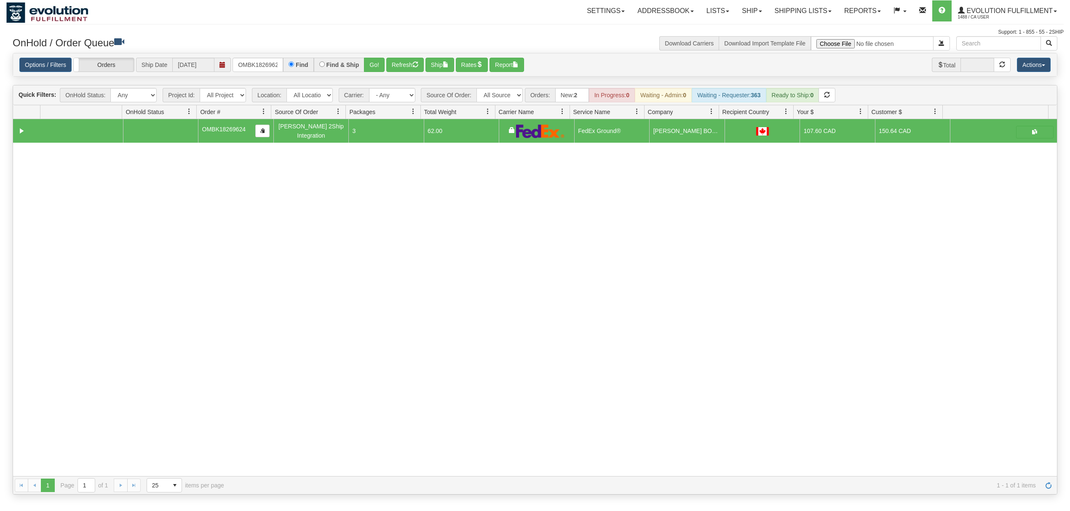  What do you see at coordinates (185, 486) in the screenshot?
I see `span: items per page` at bounding box center [185, 486].